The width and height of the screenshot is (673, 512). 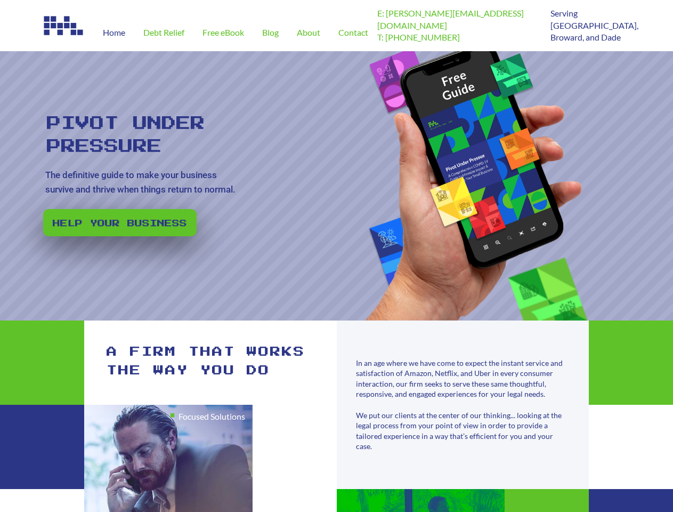 I want to click on a: Free eBook, so click(x=223, y=33).